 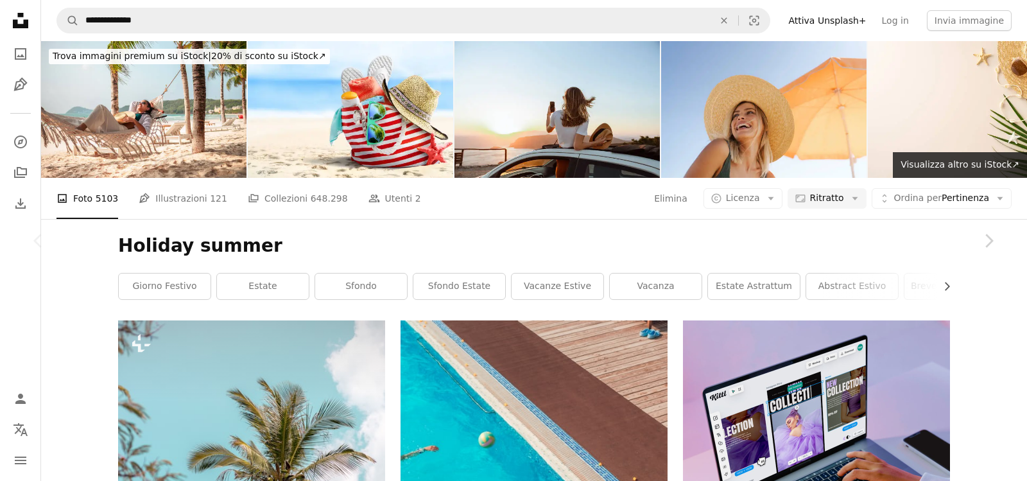 What do you see at coordinates (413, 21) in the screenshot?
I see `form: Trova visual in tutto il sito` at bounding box center [413, 21].